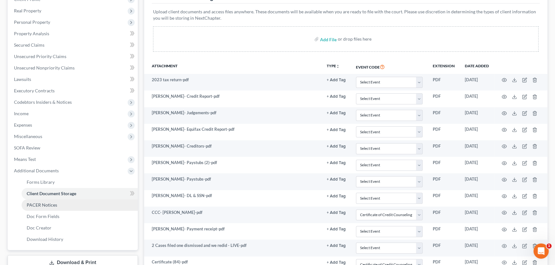 The image size is (555, 265). Describe the element at coordinates (27, 148) in the screenshot. I see `span: SOFA Review` at that location.